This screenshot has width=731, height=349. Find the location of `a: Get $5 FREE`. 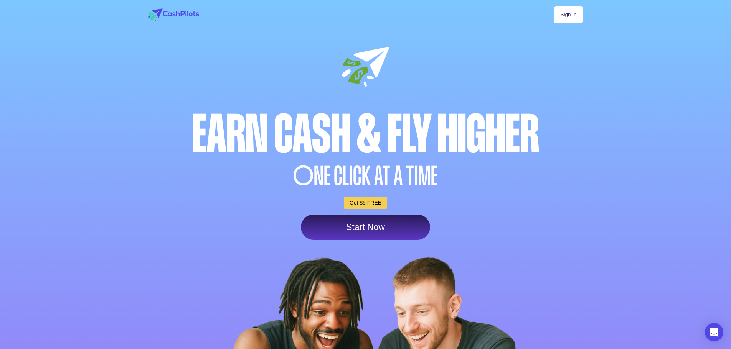

a: Get $5 FREE is located at coordinates (365, 203).